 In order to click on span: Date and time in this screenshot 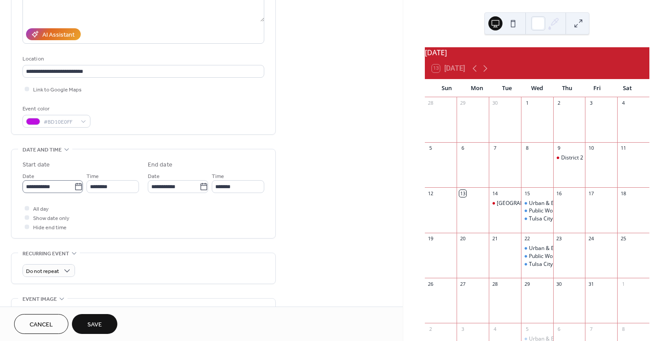, I will do `click(42, 150)`.